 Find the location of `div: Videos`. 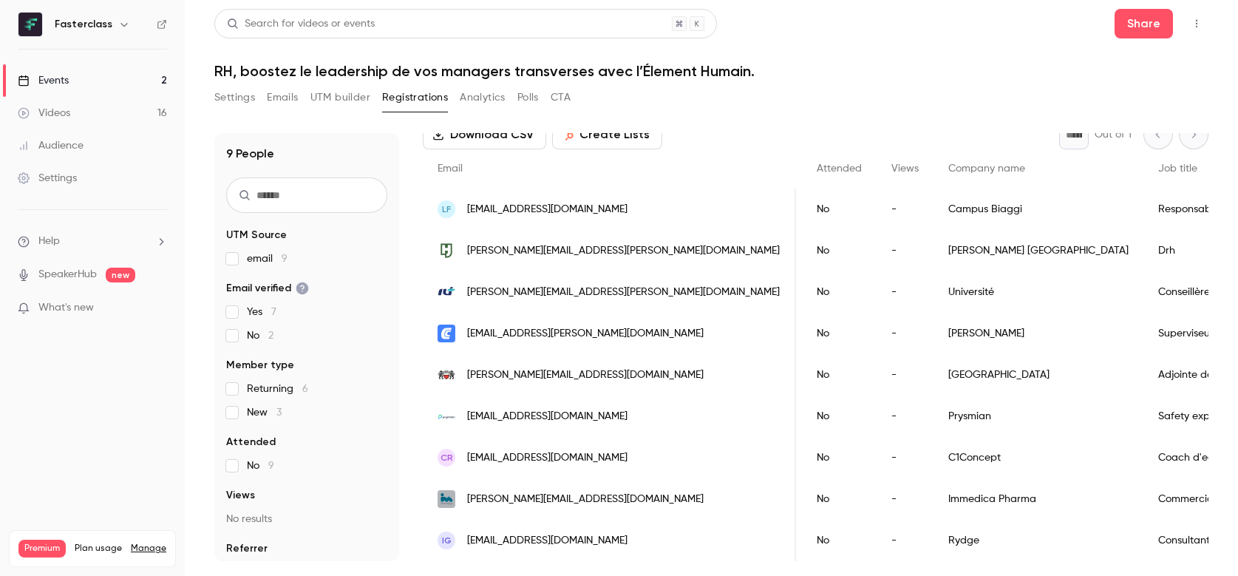

div: Videos is located at coordinates (44, 113).